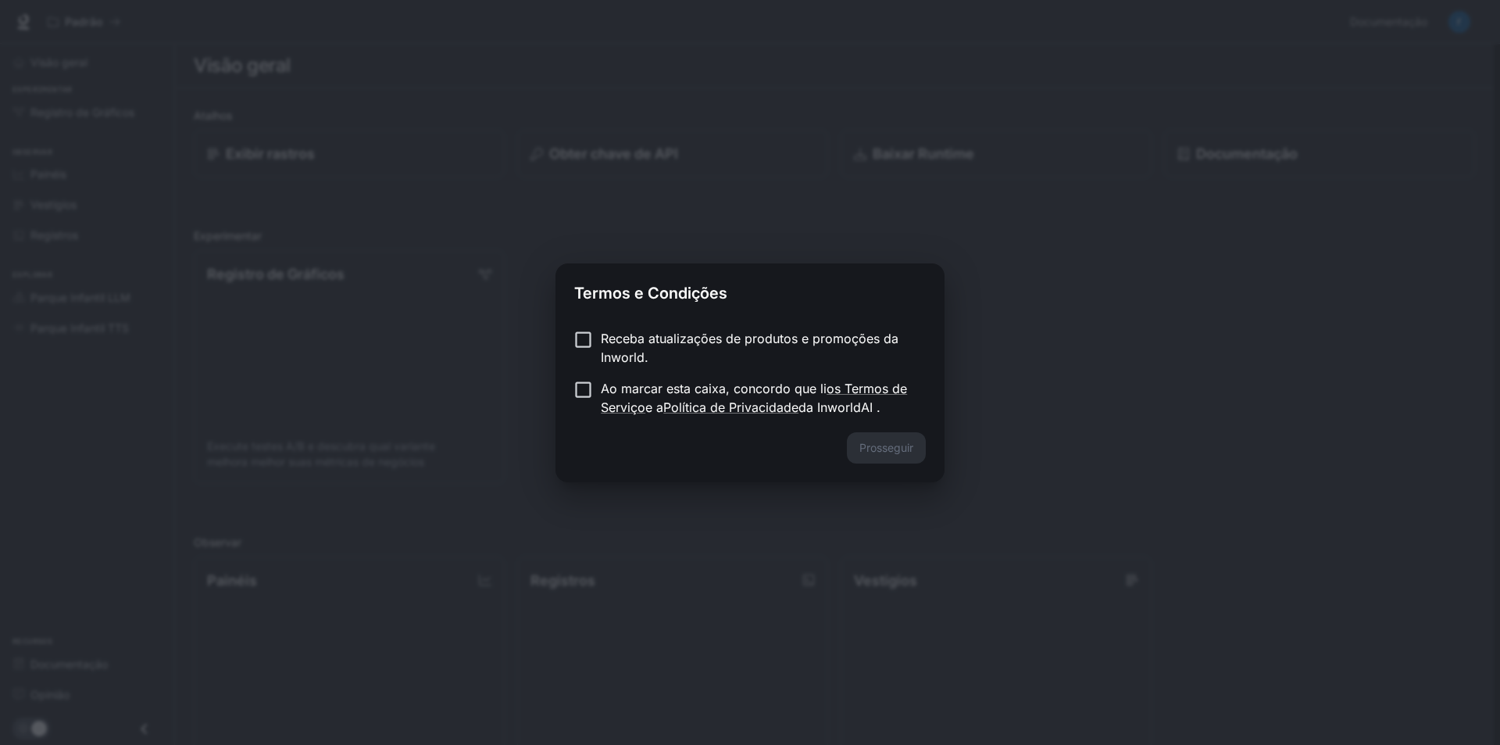 This screenshot has height=745, width=1500. What do you see at coordinates (654, 407) in the screenshot?
I see `font: e a` at bounding box center [654, 407].